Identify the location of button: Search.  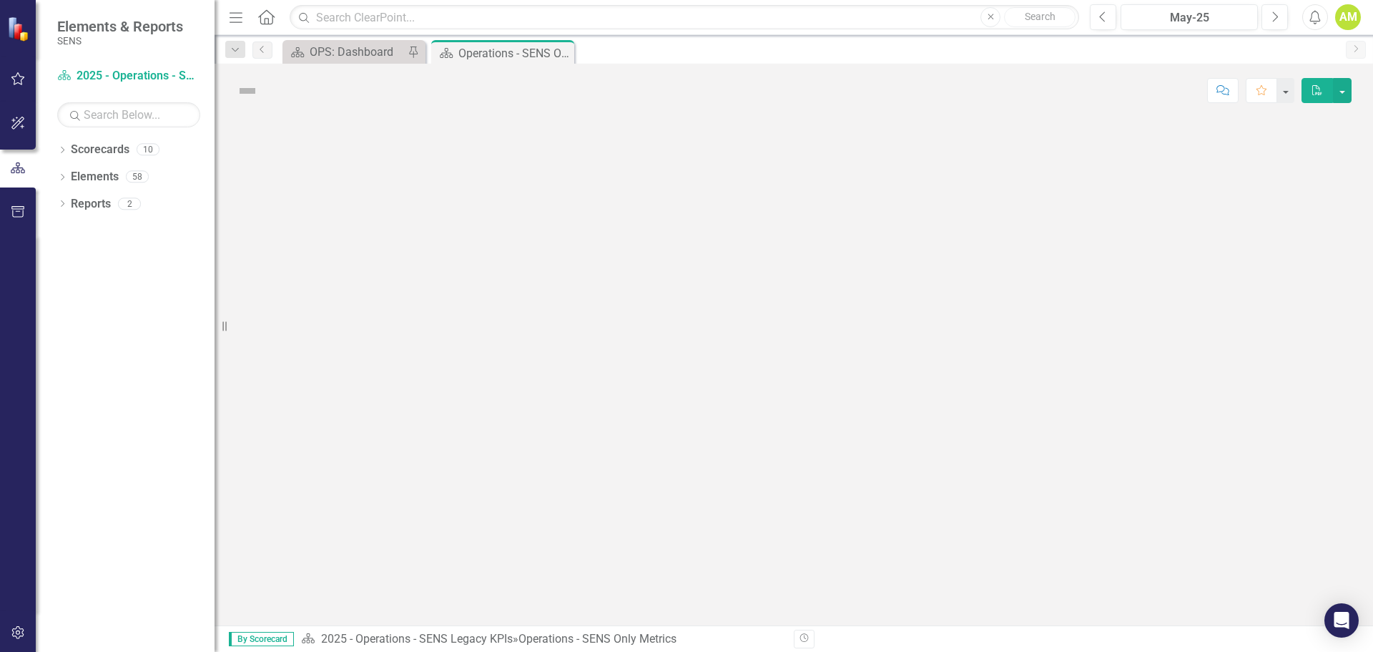
(1040, 17).